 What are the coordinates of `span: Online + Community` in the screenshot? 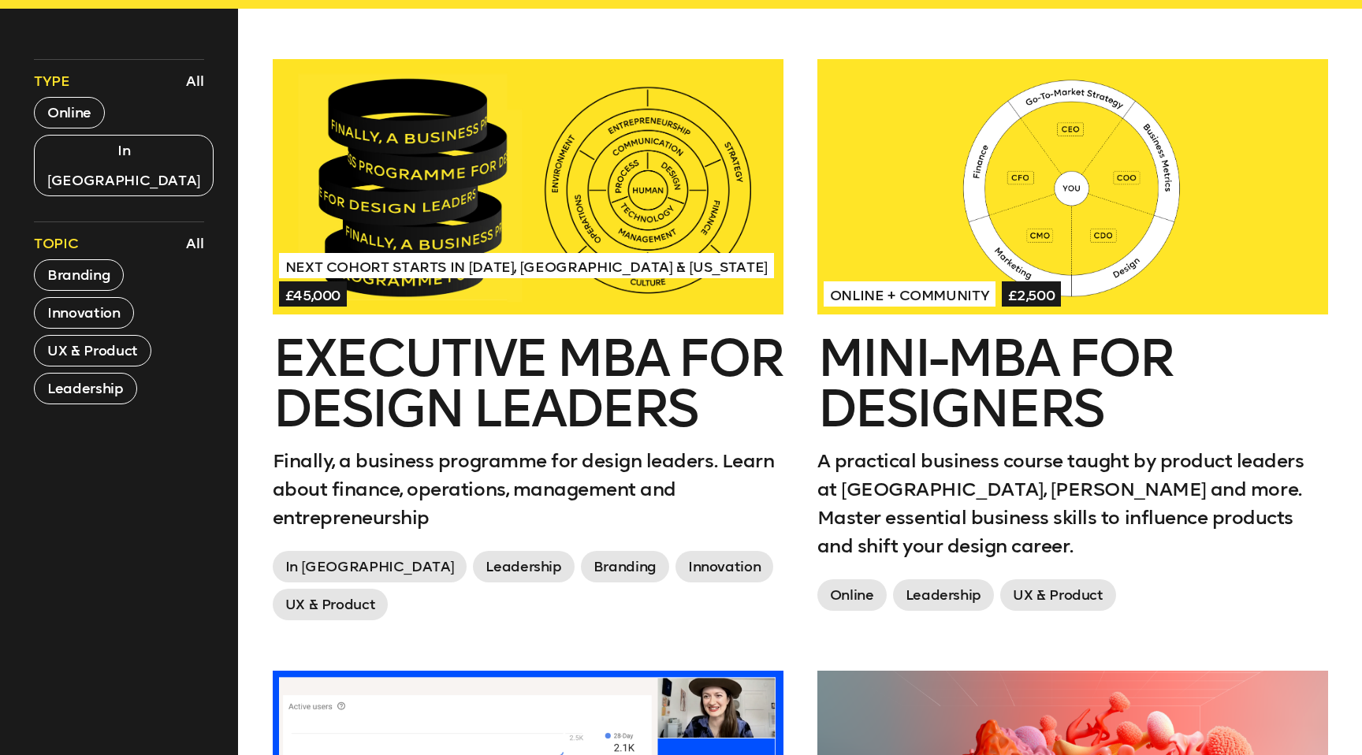 It's located at (909, 294).